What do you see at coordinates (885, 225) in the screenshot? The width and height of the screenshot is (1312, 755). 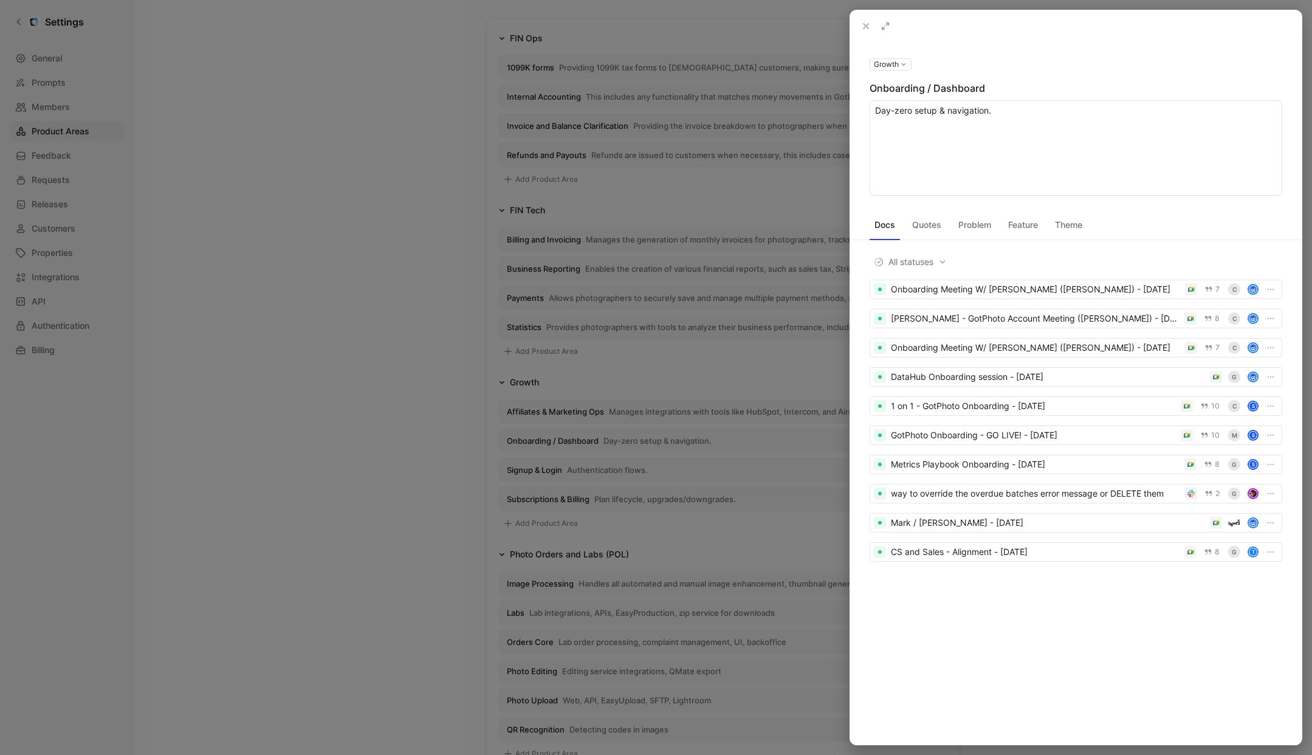 I see `button: Docs` at bounding box center [885, 225].